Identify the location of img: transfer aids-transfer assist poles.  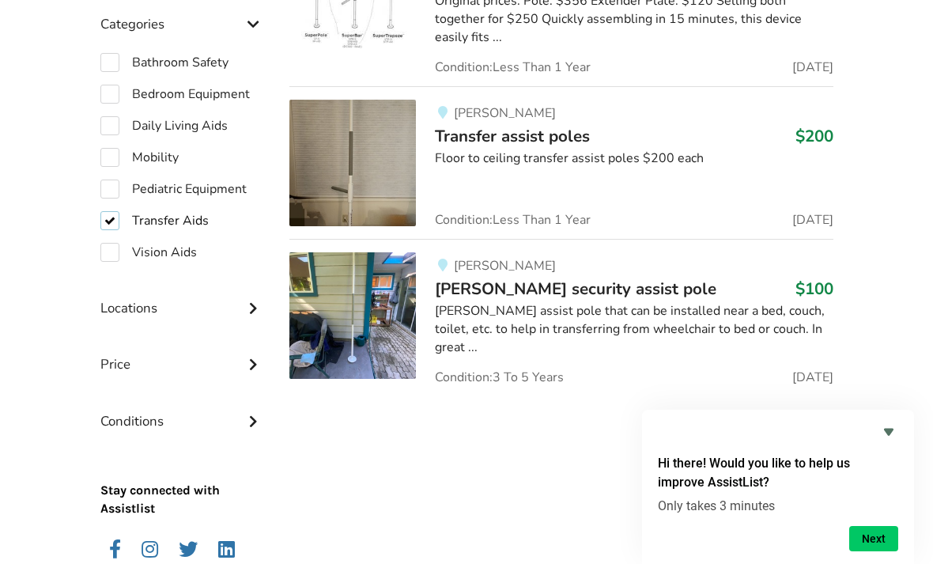
(353, 163).